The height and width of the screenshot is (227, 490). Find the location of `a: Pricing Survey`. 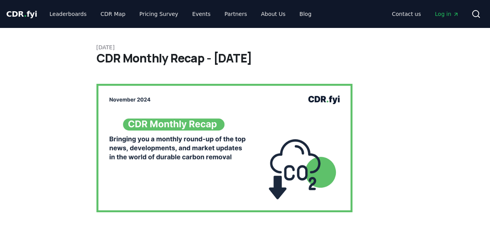

a: Pricing Survey is located at coordinates (159, 14).